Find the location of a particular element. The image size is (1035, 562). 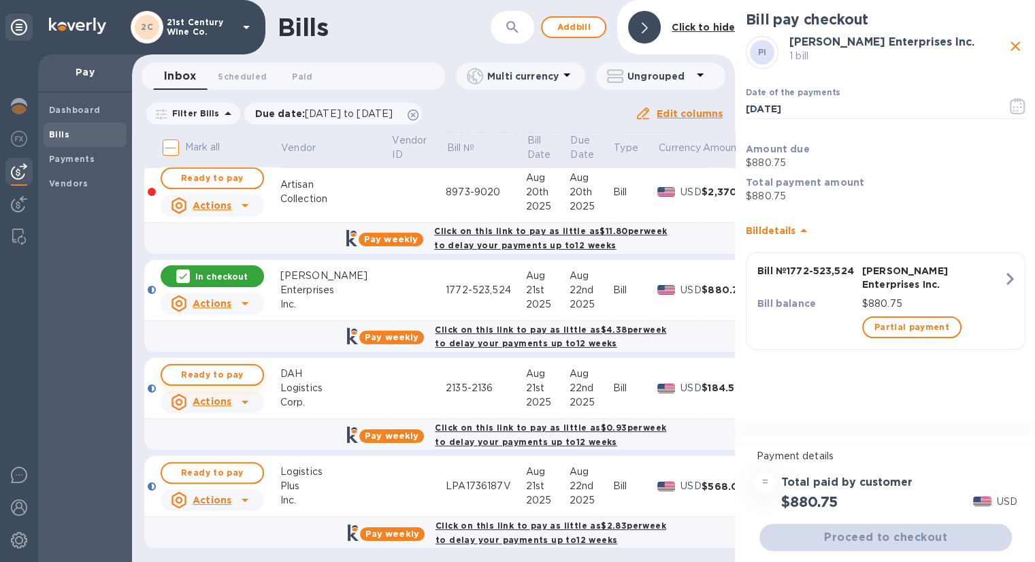

span: Paid is located at coordinates (302, 76).